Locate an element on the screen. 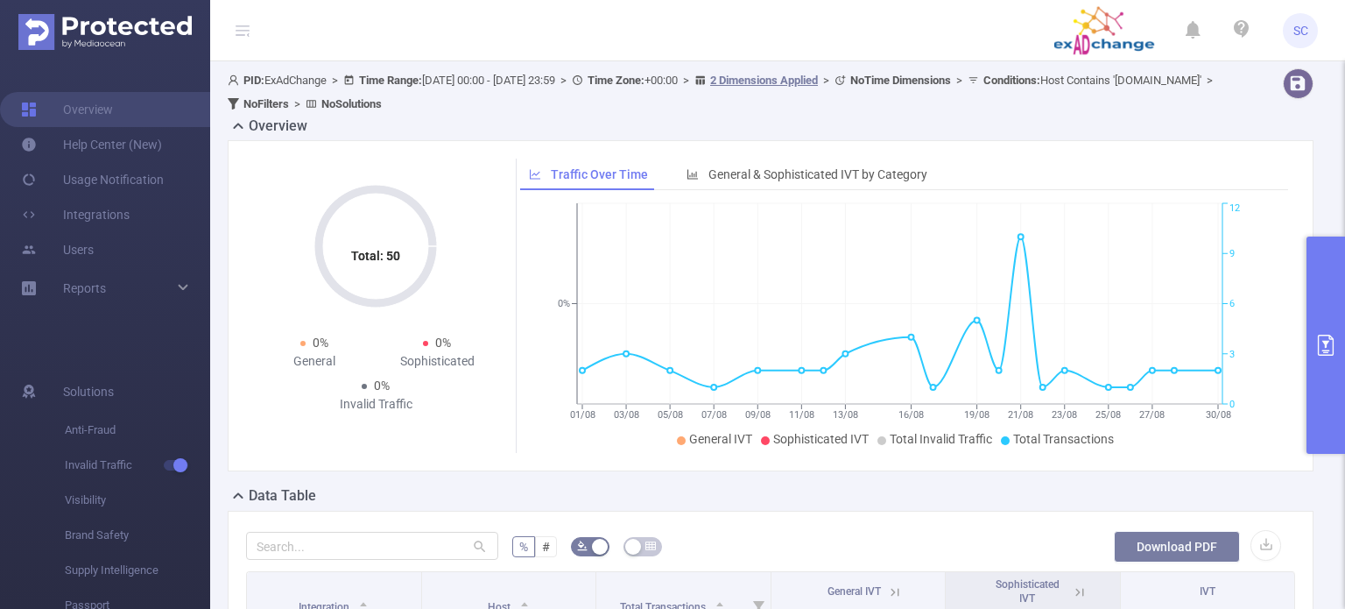  tspan: 03/08 is located at coordinates (625, 414).